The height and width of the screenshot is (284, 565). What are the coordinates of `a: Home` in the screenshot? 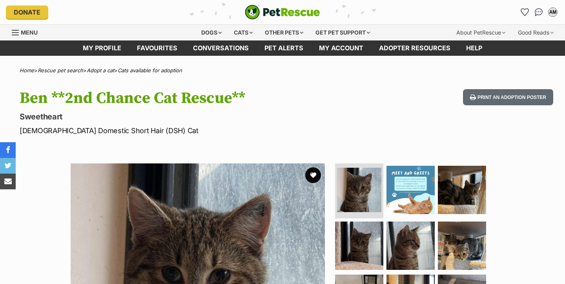 It's located at (27, 70).